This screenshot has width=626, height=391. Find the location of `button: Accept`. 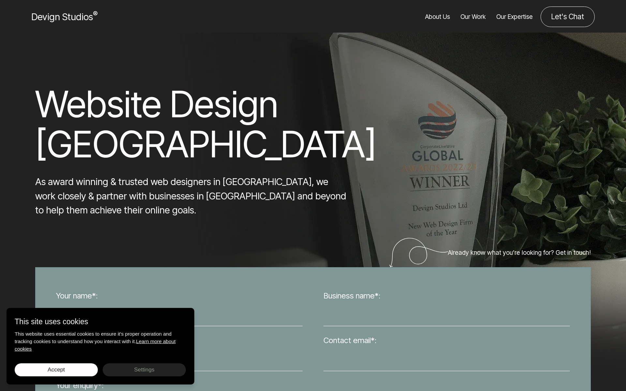

button: Accept is located at coordinates (56, 370).